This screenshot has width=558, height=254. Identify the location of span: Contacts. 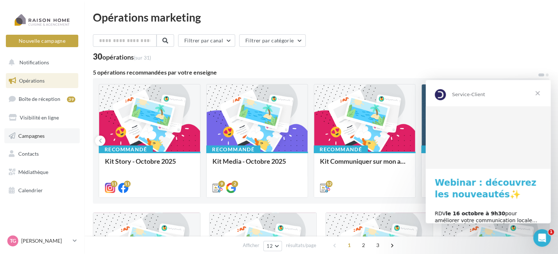
(29, 153).